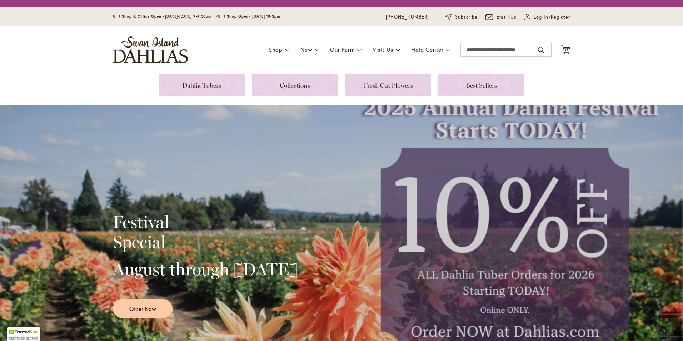 Image resolution: width=683 pixels, height=341 pixels. What do you see at coordinates (427, 49) in the screenshot?
I see `span: Help Center` at bounding box center [427, 49].